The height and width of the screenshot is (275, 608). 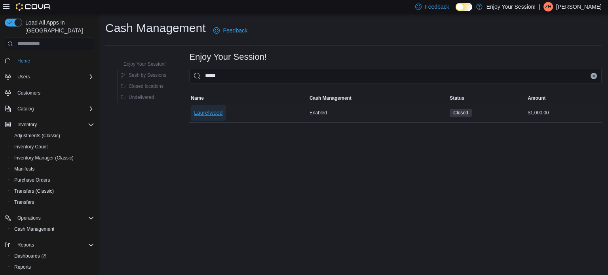 I want to click on a: Feedback, so click(x=230, y=30).